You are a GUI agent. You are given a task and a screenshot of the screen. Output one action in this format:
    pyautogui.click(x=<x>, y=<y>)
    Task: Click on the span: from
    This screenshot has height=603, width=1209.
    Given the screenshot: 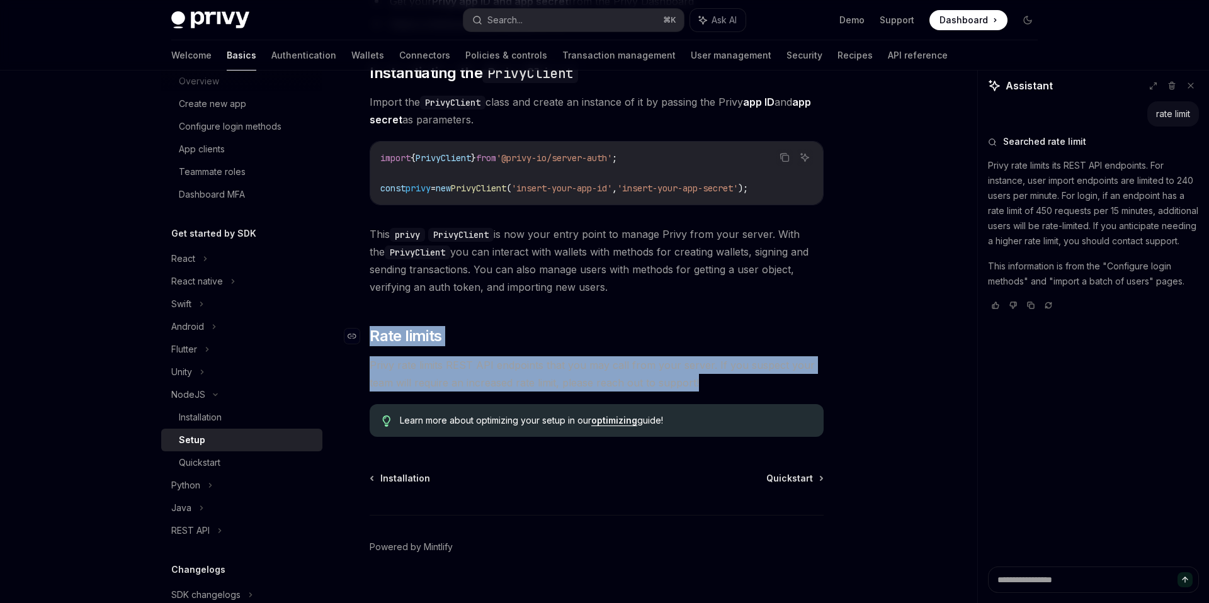 What is the action you would take?
    pyautogui.click(x=486, y=158)
    